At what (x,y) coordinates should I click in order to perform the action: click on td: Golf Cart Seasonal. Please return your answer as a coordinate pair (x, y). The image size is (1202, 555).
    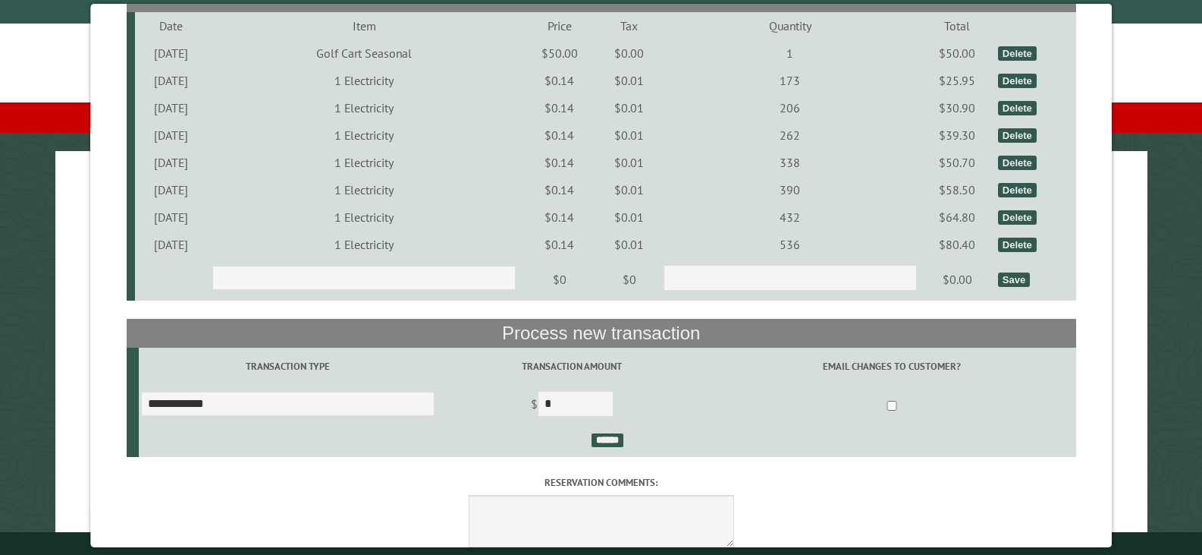
    Looking at the image, I should click on (364, 53).